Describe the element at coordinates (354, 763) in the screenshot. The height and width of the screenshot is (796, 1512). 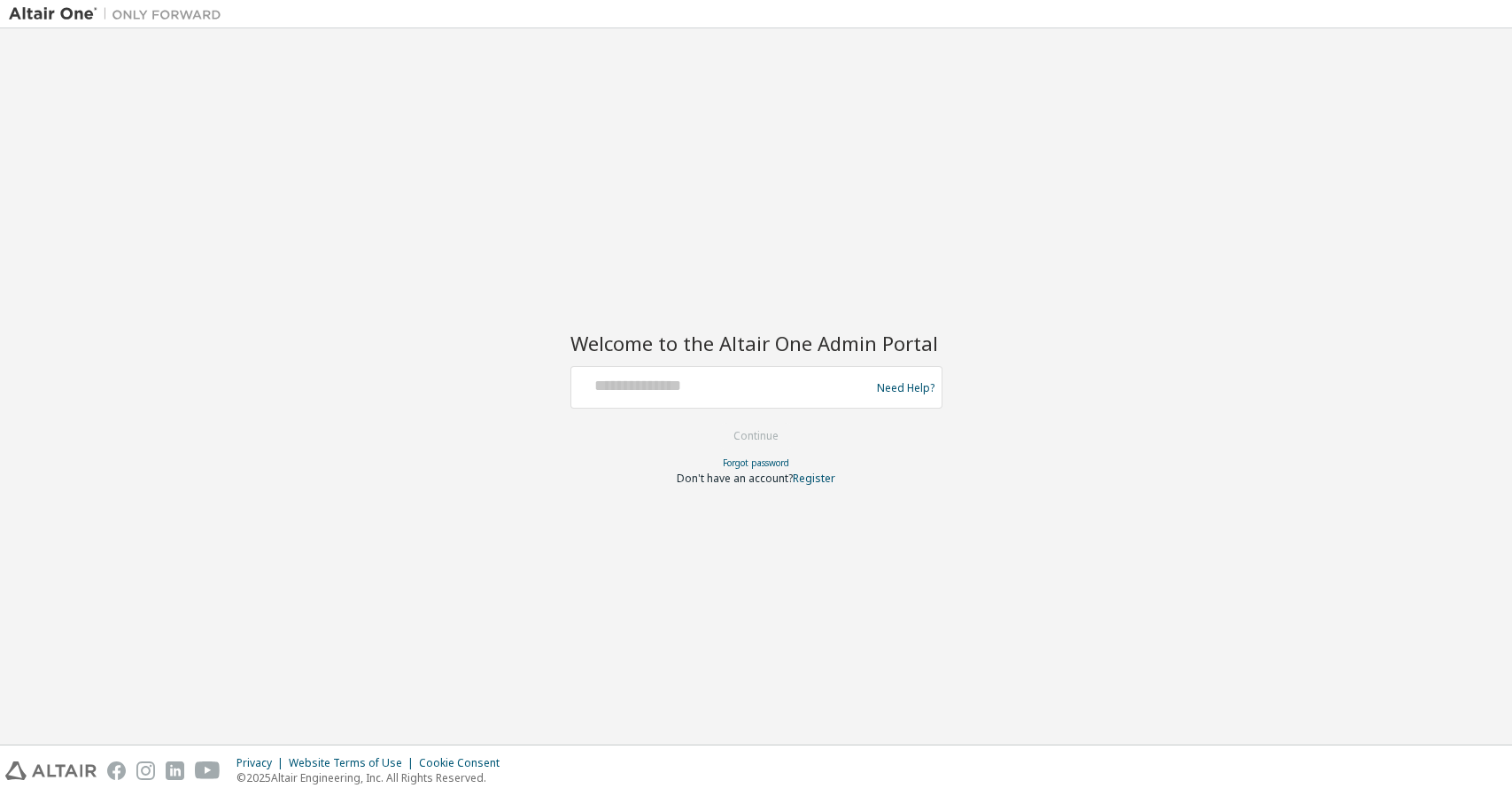
I see `div: Website Terms of Use` at that location.